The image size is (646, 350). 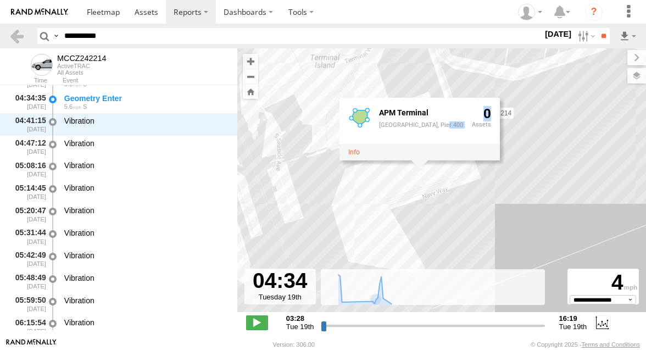 I want to click on span: 5.6, so click(x=73, y=107).